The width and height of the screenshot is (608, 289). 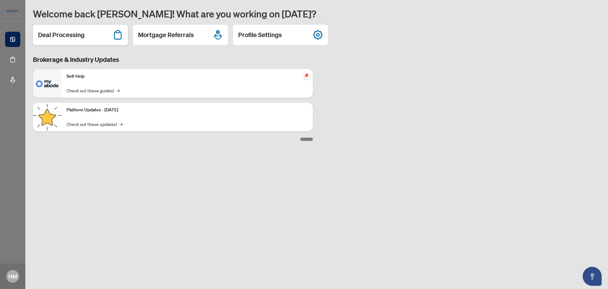 I want to click on p: Self-Help, so click(x=187, y=76).